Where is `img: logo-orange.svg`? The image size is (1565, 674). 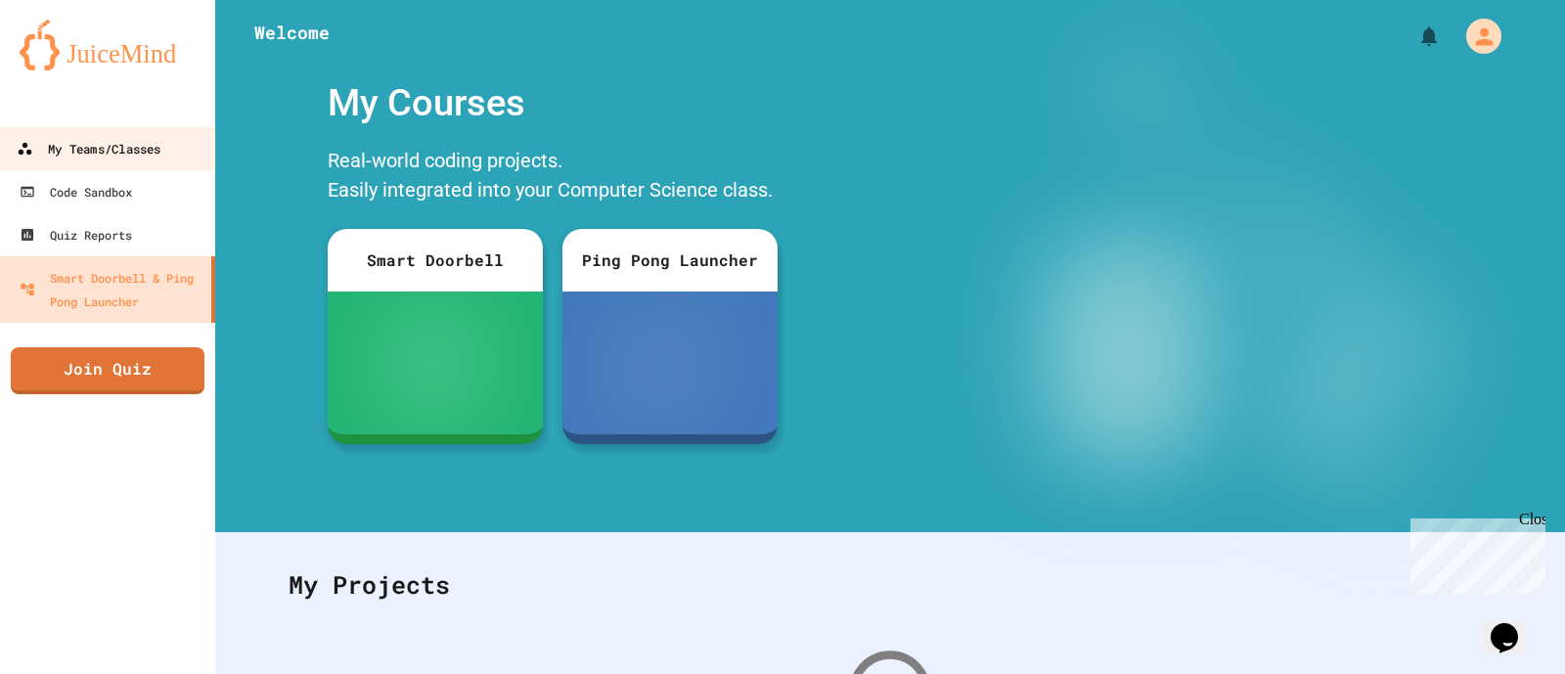 img: logo-orange.svg is located at coordinates (108, 45).